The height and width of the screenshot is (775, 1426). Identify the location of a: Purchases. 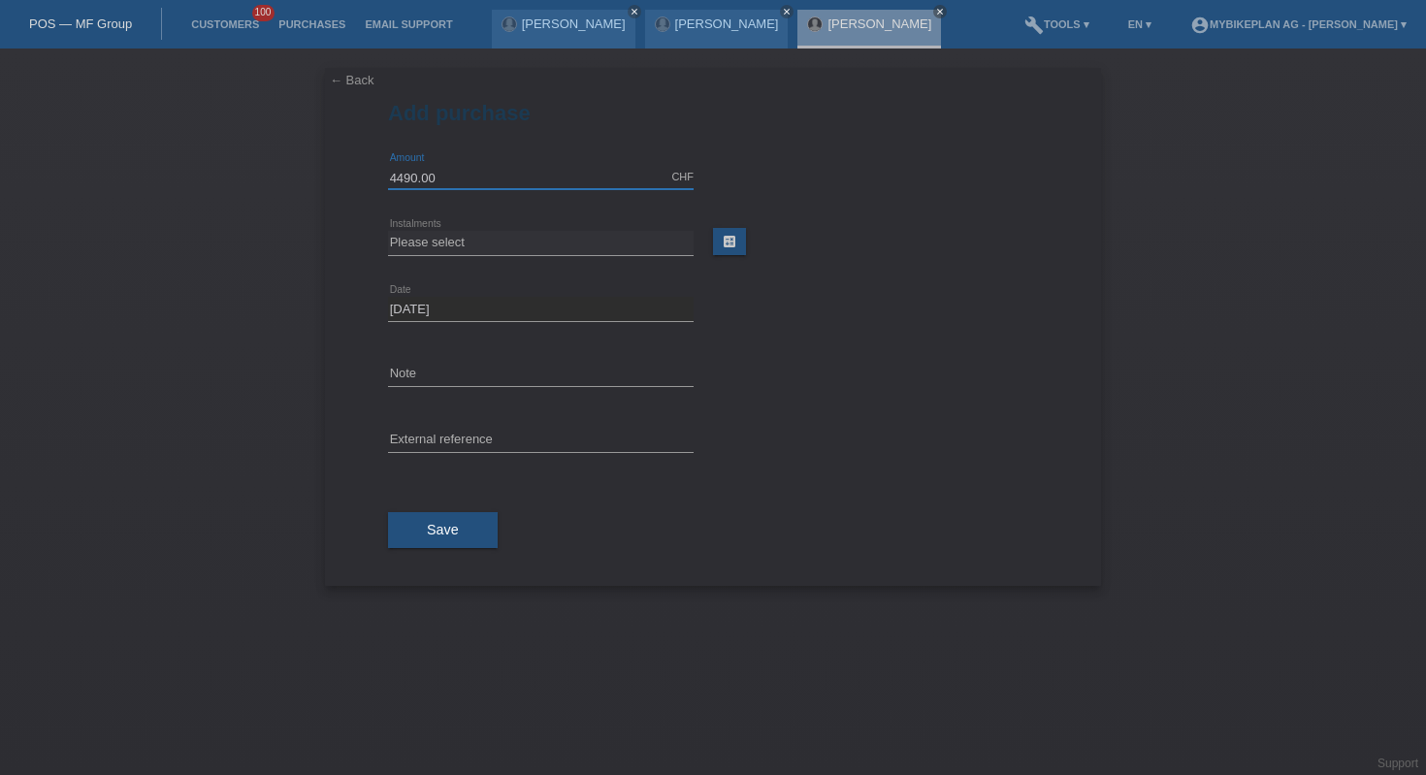
(311, 24).